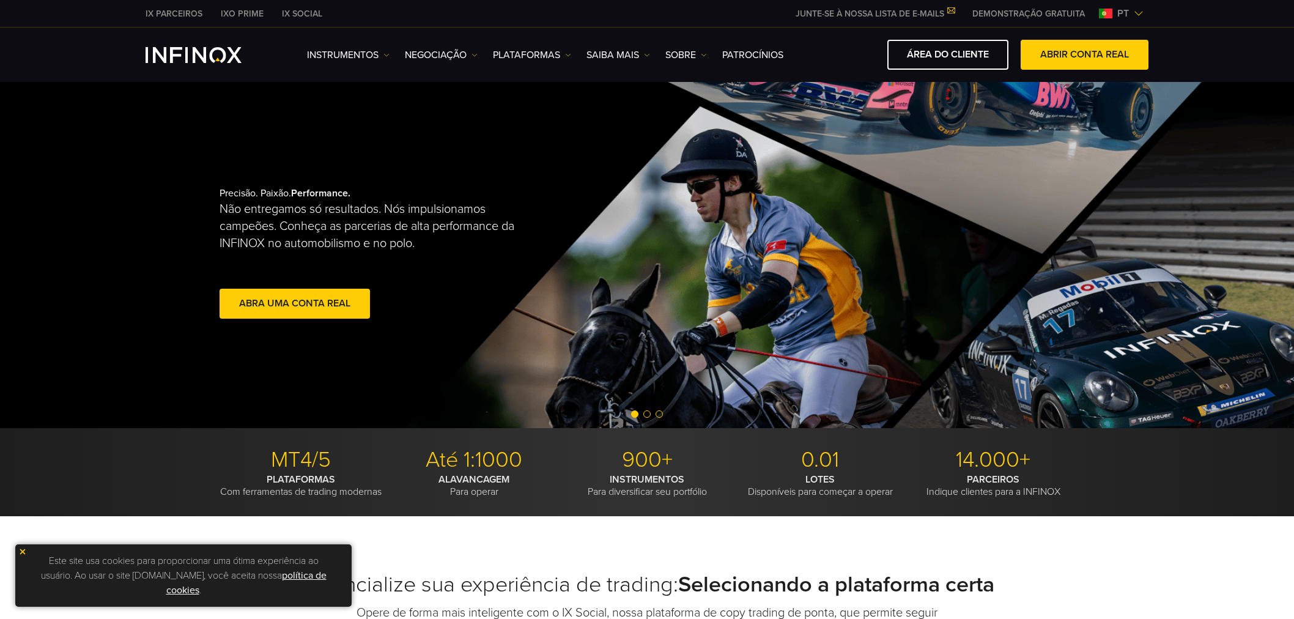 This screenshot has height=619, width=1294. I want to click on p: Com ferramentas de trading modernas, so click(301, 486).